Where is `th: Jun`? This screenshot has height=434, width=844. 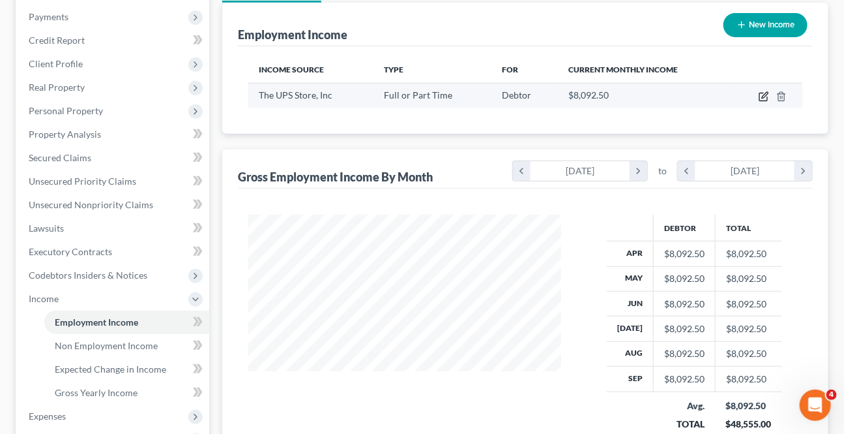 th: Jun is located at coordinates (630, 303).